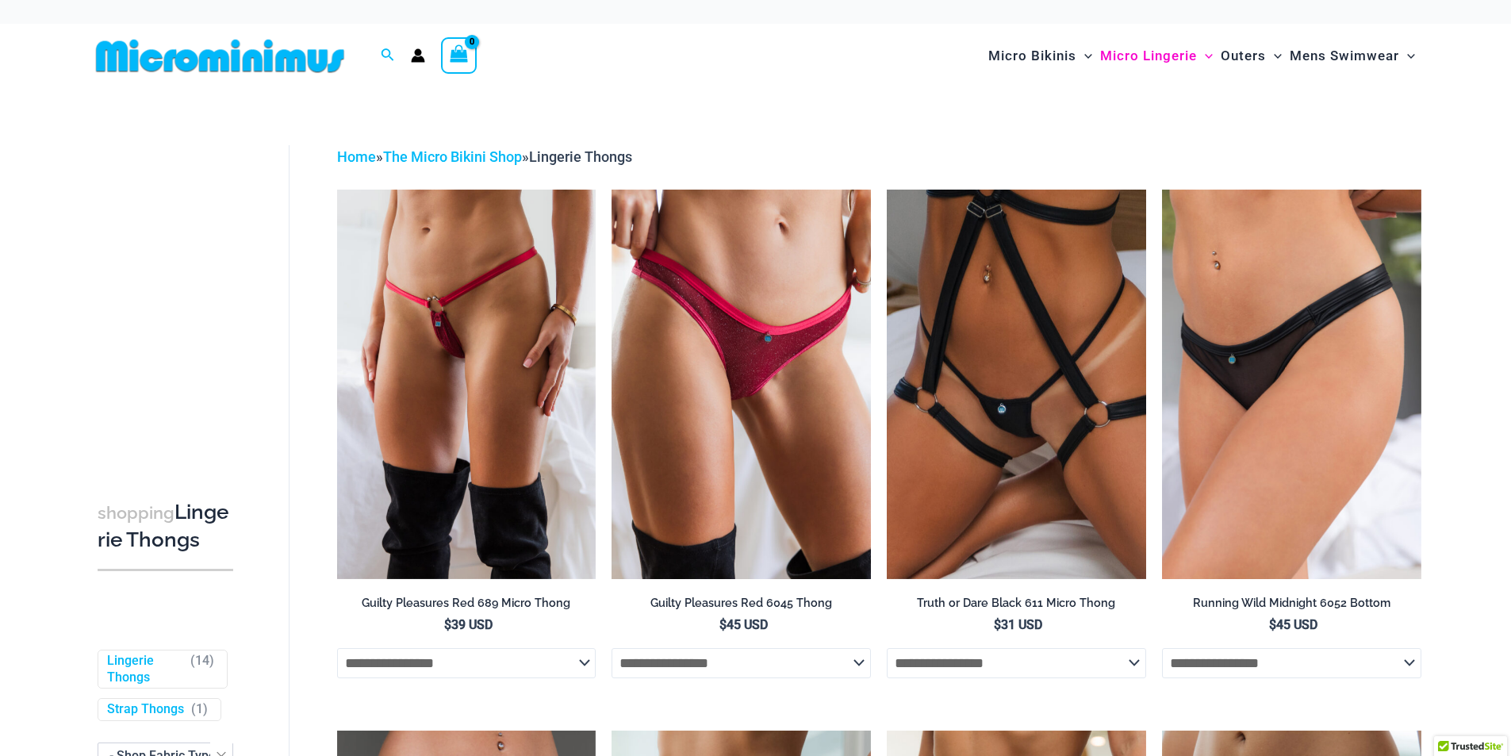 The width and height of the screenshot is (1511, 756). What do you see at coordinates (165, 526) in the screenshot?
I see `h3: Lingerie Thongs` at bounding box center [165, 526].